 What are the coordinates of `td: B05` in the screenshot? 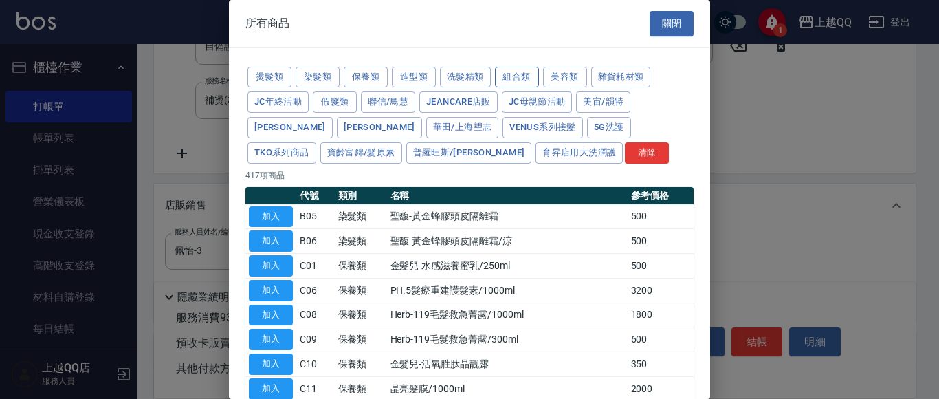 It's located at (316, 217).